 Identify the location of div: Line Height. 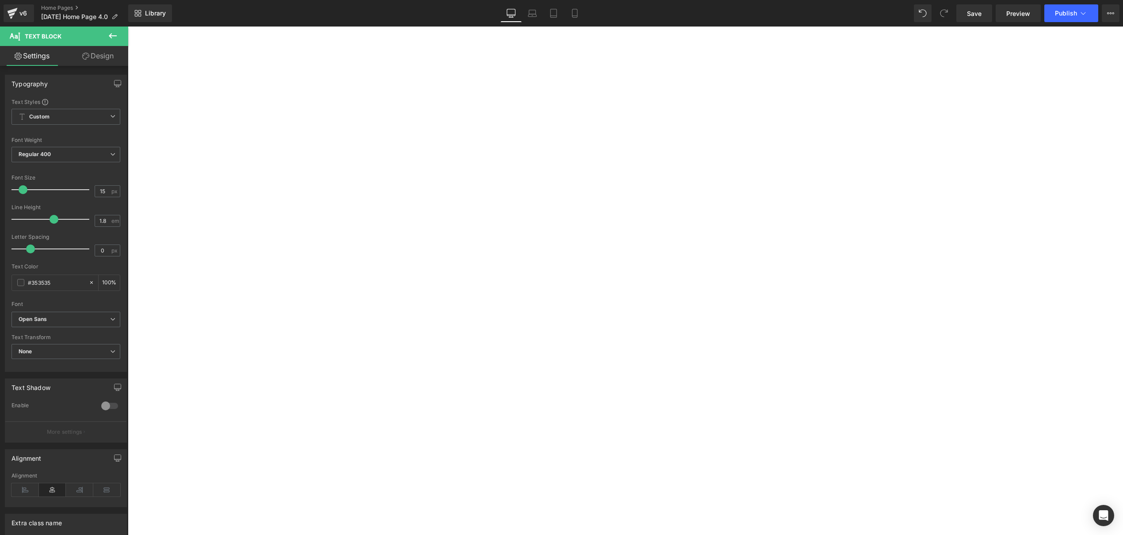
(66, 207).